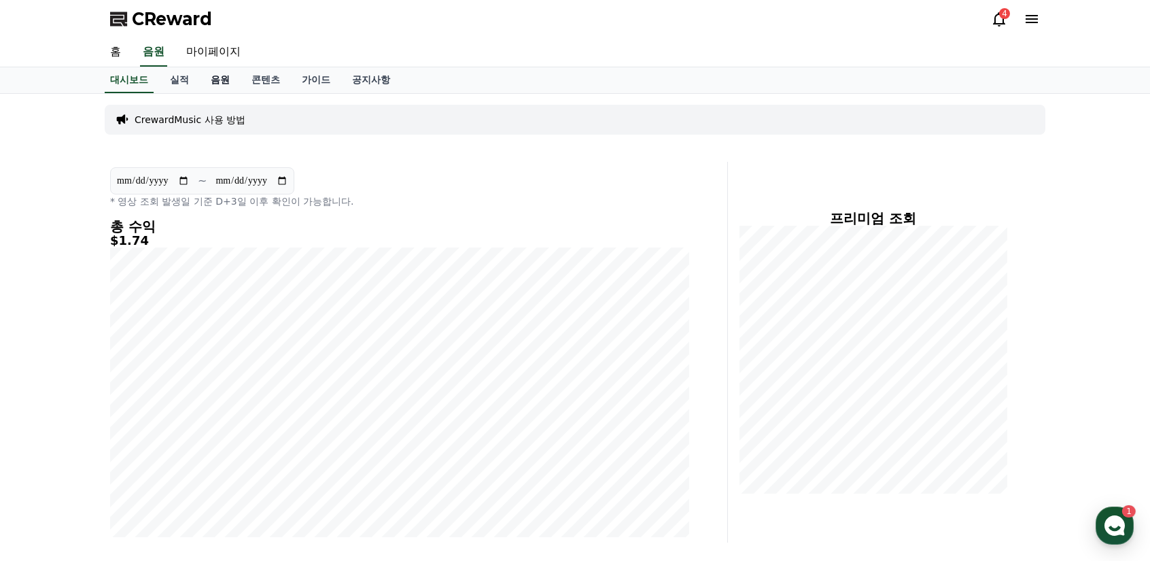  What do you see at coordinates (133, 457) in the screenshot?
I see `span: 대화` at bounding box center [133, 457].